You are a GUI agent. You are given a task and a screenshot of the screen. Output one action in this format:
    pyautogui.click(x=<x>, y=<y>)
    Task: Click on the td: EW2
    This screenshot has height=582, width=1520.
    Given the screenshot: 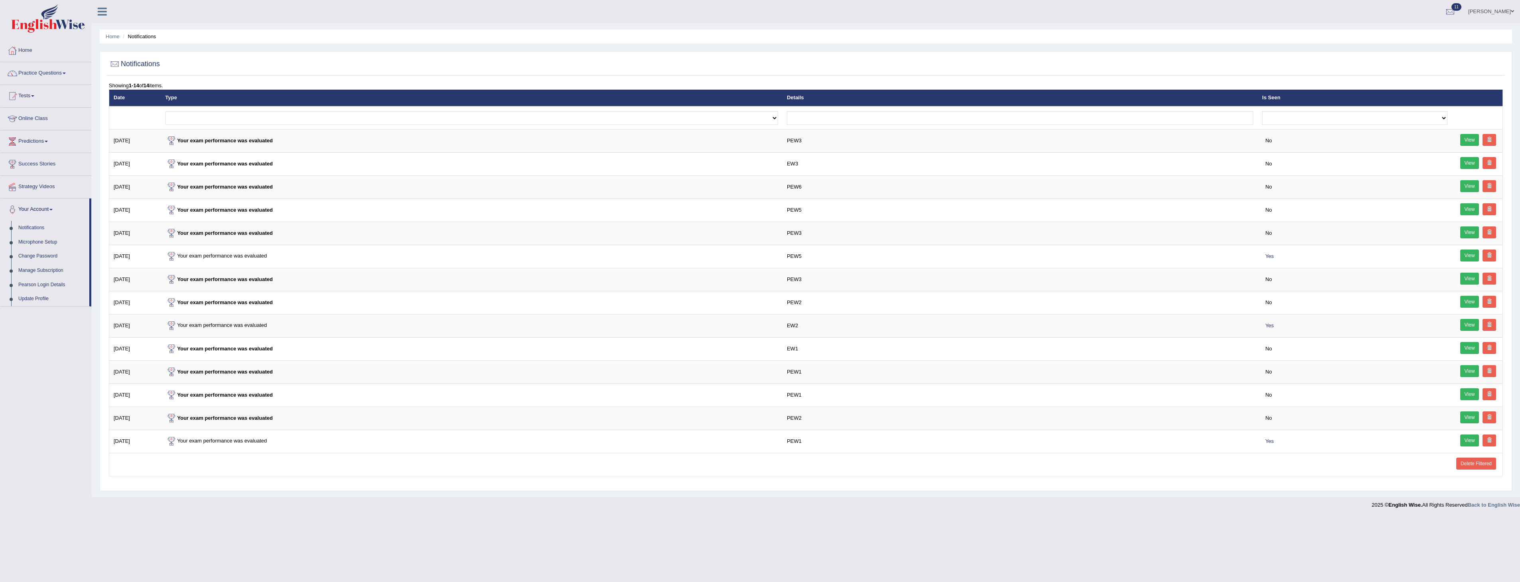 What is the action you would take?
    pyautogui.click(x=1020, y=326)
    